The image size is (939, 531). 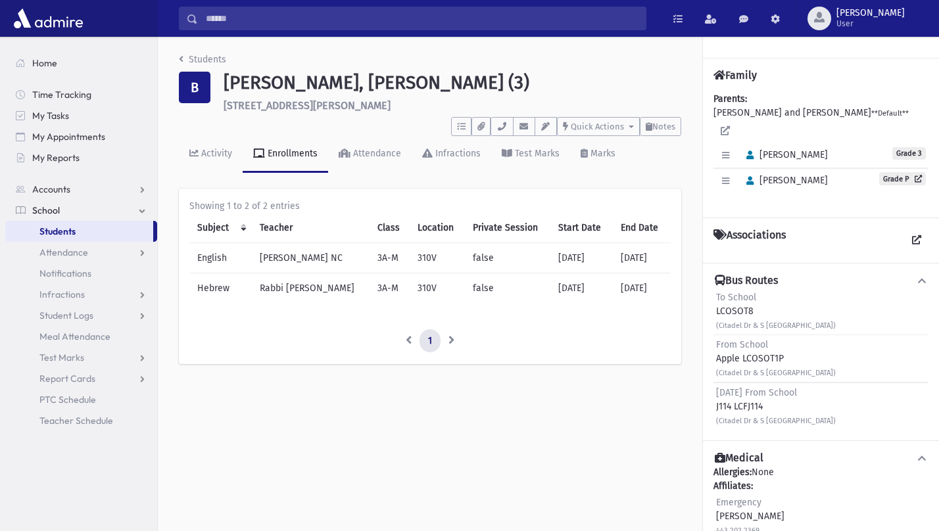 What do you see at coordinates (736, 297) in the screenshot?
I see `span: To School` at bounding box center [736, 297].